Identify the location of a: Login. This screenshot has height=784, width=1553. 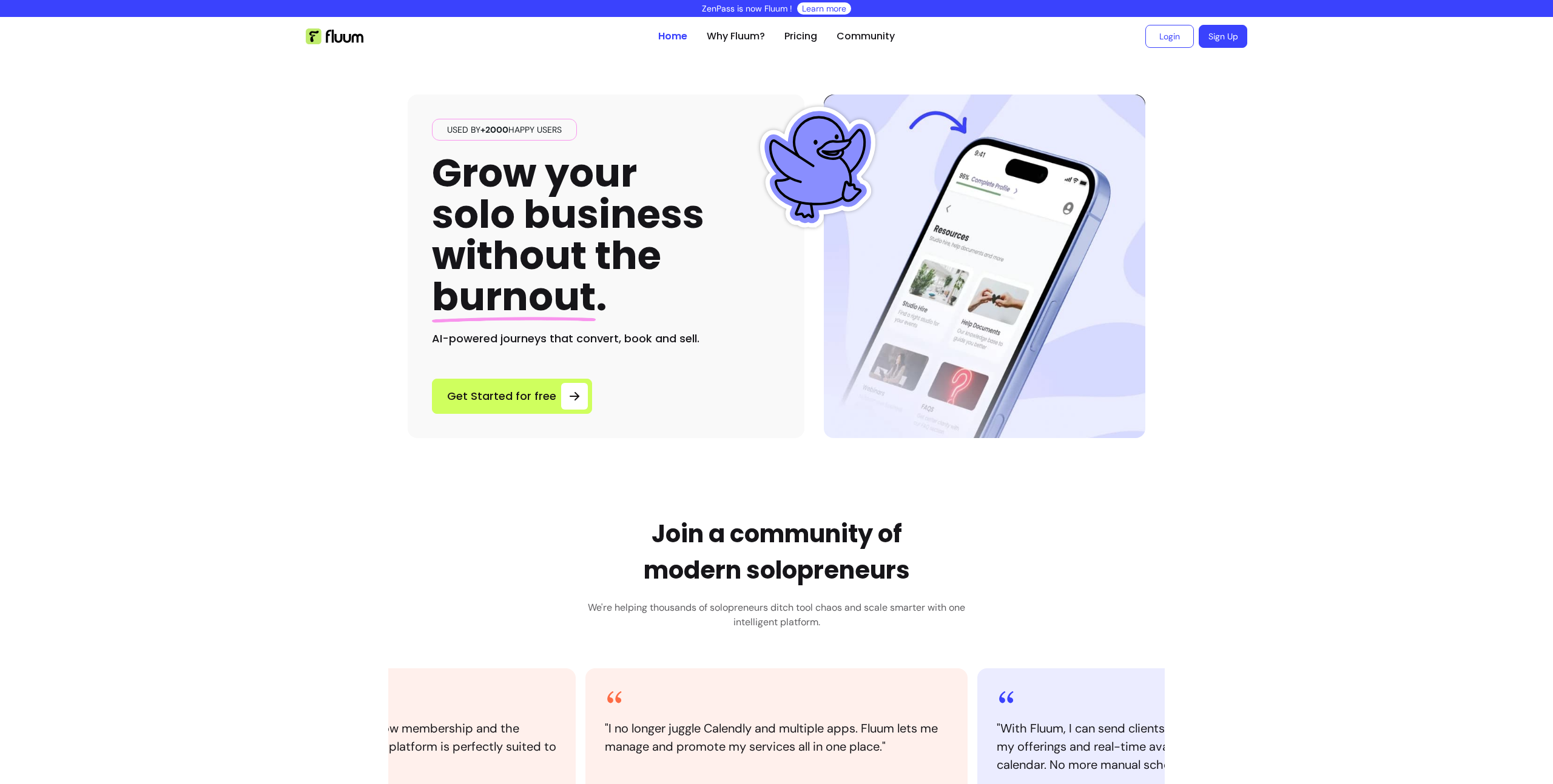
(1169, 37).